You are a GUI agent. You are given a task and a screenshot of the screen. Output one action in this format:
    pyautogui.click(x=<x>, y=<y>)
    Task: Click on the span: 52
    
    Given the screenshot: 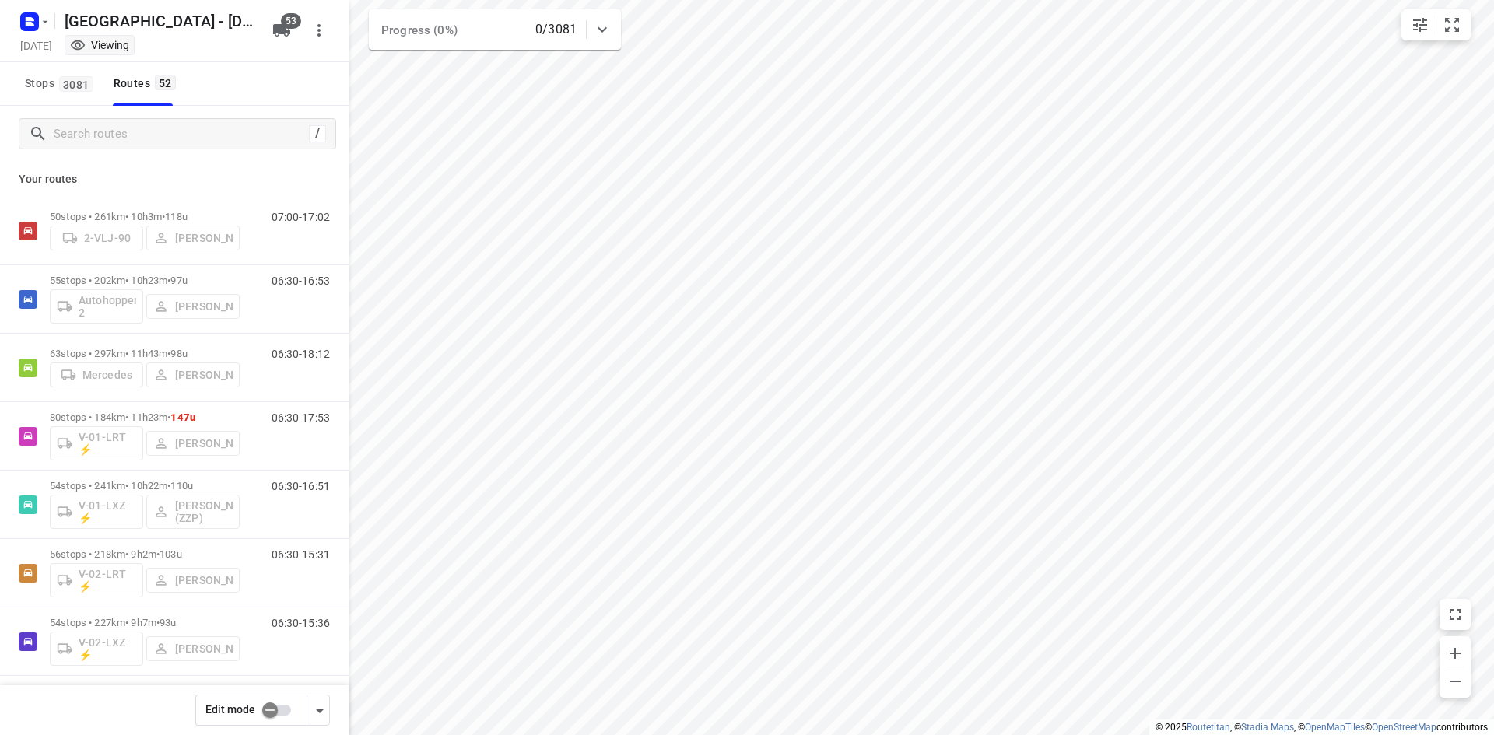 What is the action you would take?
    pyautogui.click(x=165, y=82)
    